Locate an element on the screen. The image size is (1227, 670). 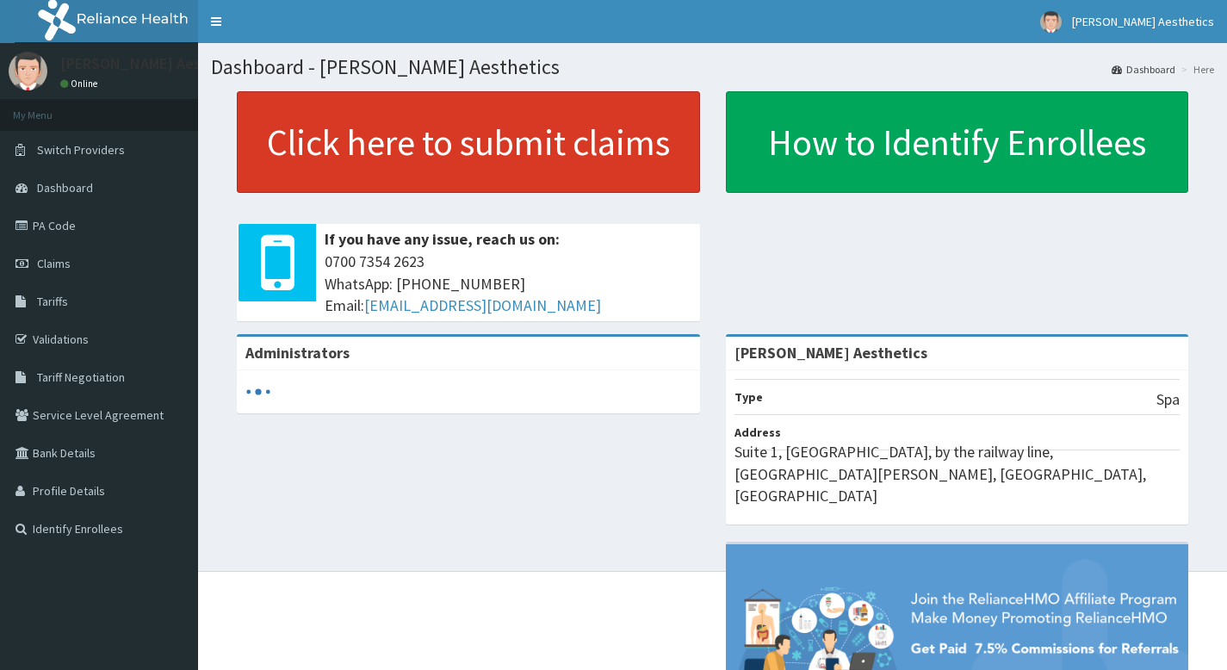
a: How to Identify Enrollees is located at coordinates (958, 142).